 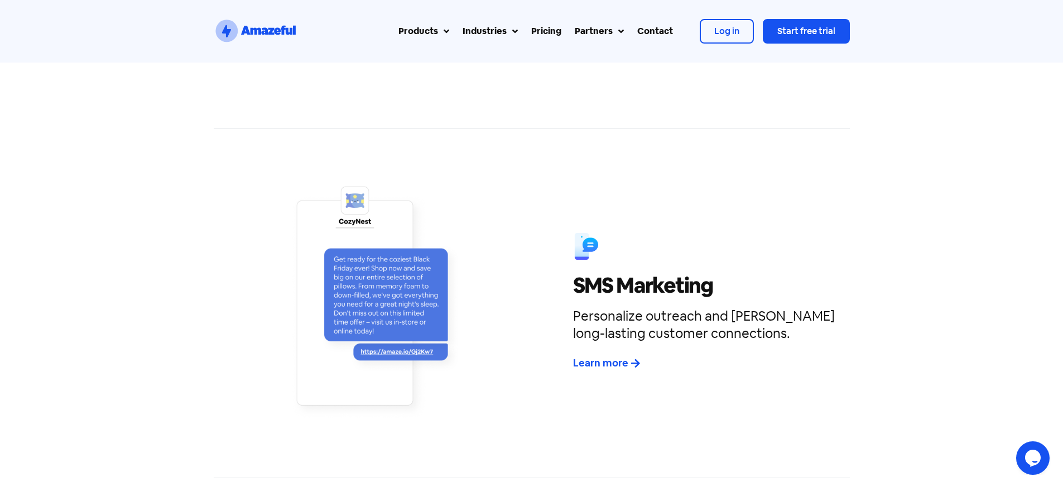 I want to click on span: Learn more, so click(x=601, y=362).